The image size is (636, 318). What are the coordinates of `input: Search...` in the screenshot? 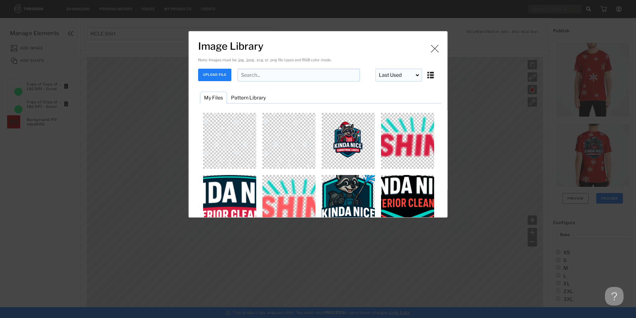 It's located at (299, 75).